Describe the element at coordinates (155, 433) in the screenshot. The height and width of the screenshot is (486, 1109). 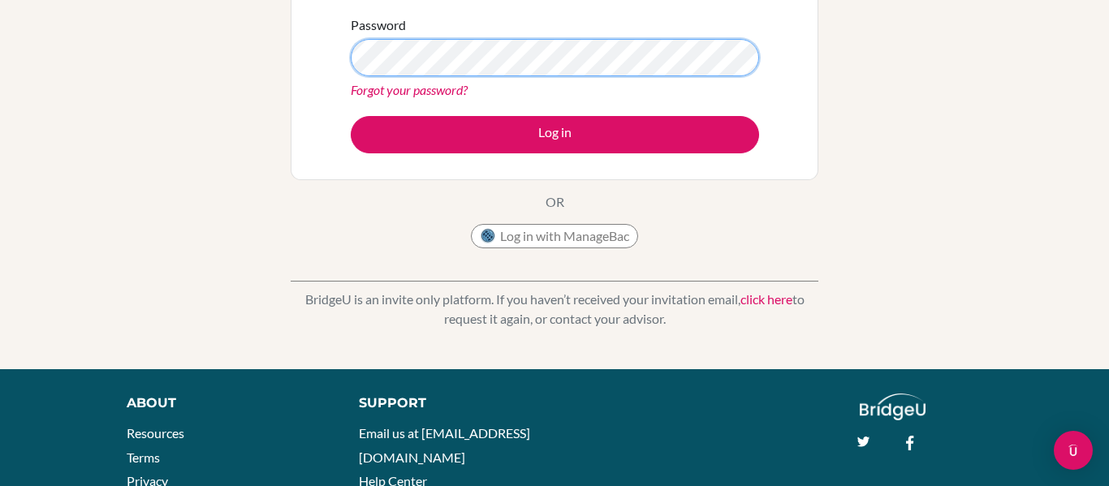
I see `a: Resources` at that location.